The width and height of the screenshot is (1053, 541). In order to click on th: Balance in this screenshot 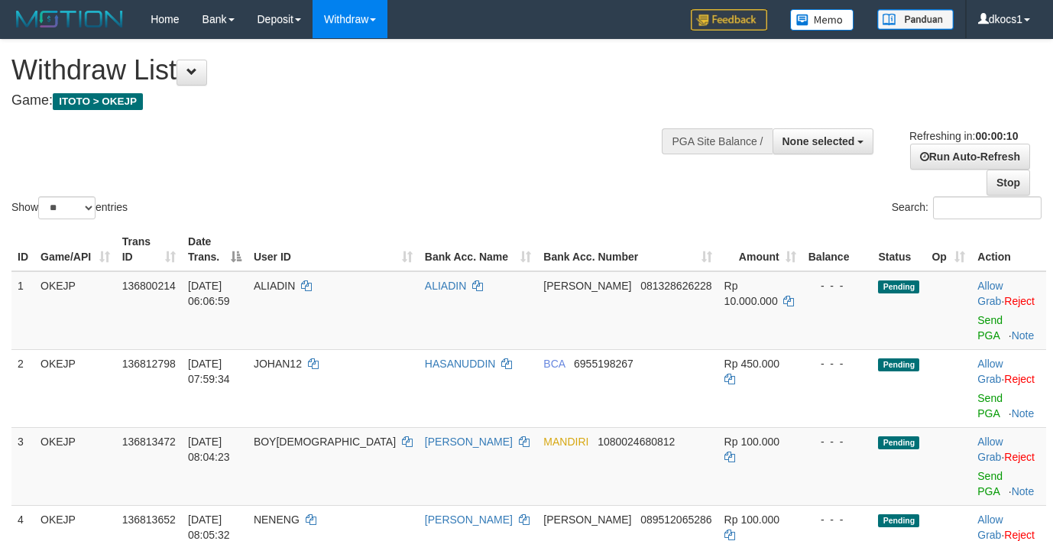, I will do `click(838, 249)`.